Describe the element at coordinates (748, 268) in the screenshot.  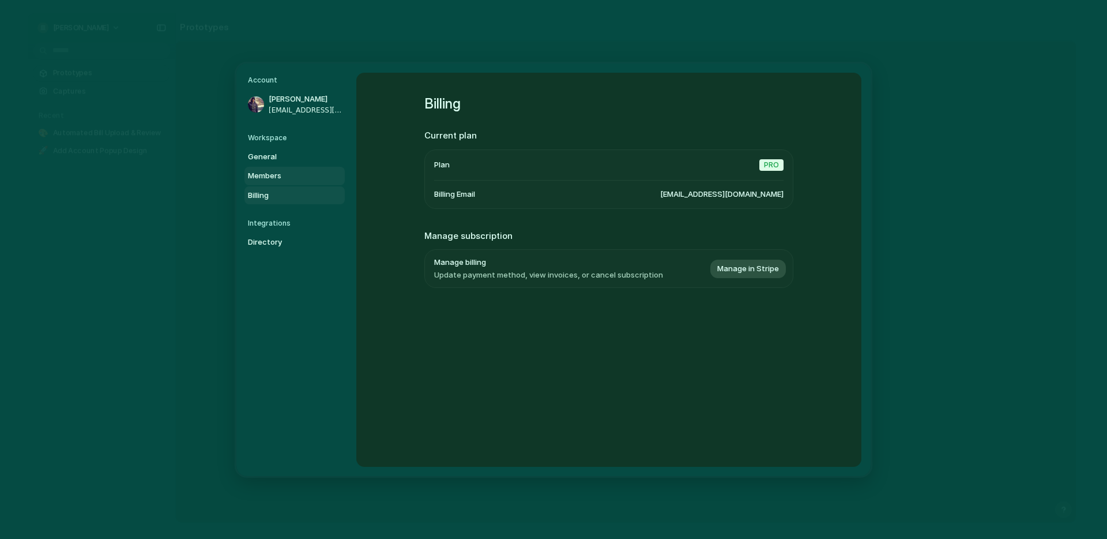
I see `button: Manage in Stripe` at that location.